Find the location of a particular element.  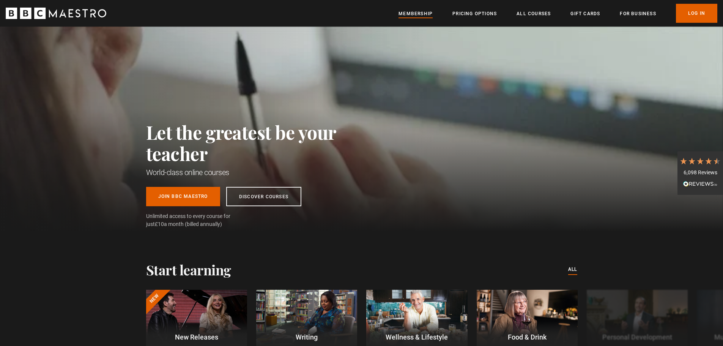

a: For business is located at coordinates (637, 14).